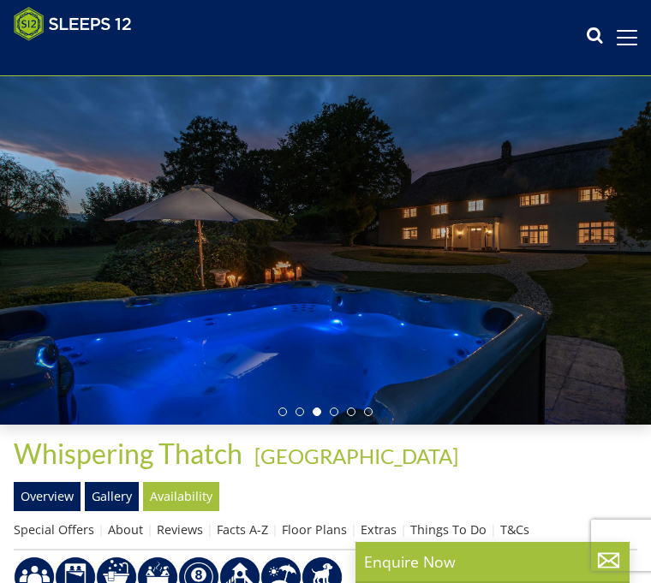  What do you see at coordinates (130, 453) in the screenshot?
I see `a: Whispering Thatch` at bounding box center [130, 453].